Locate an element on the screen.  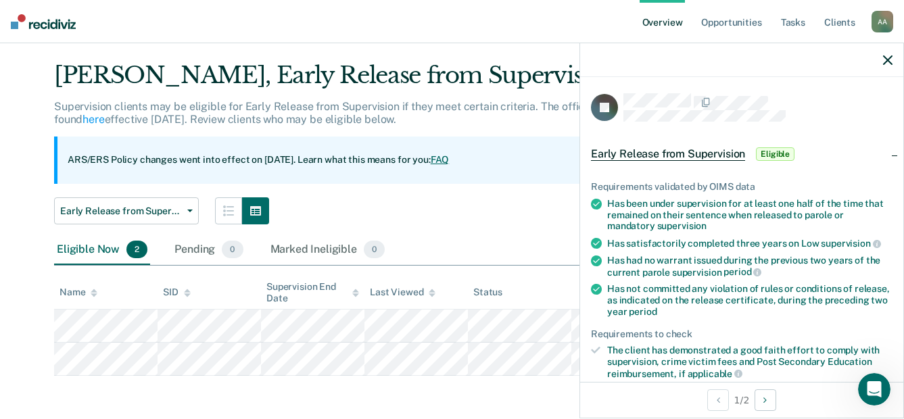
span: 2 is located at coordinates (137, 250).